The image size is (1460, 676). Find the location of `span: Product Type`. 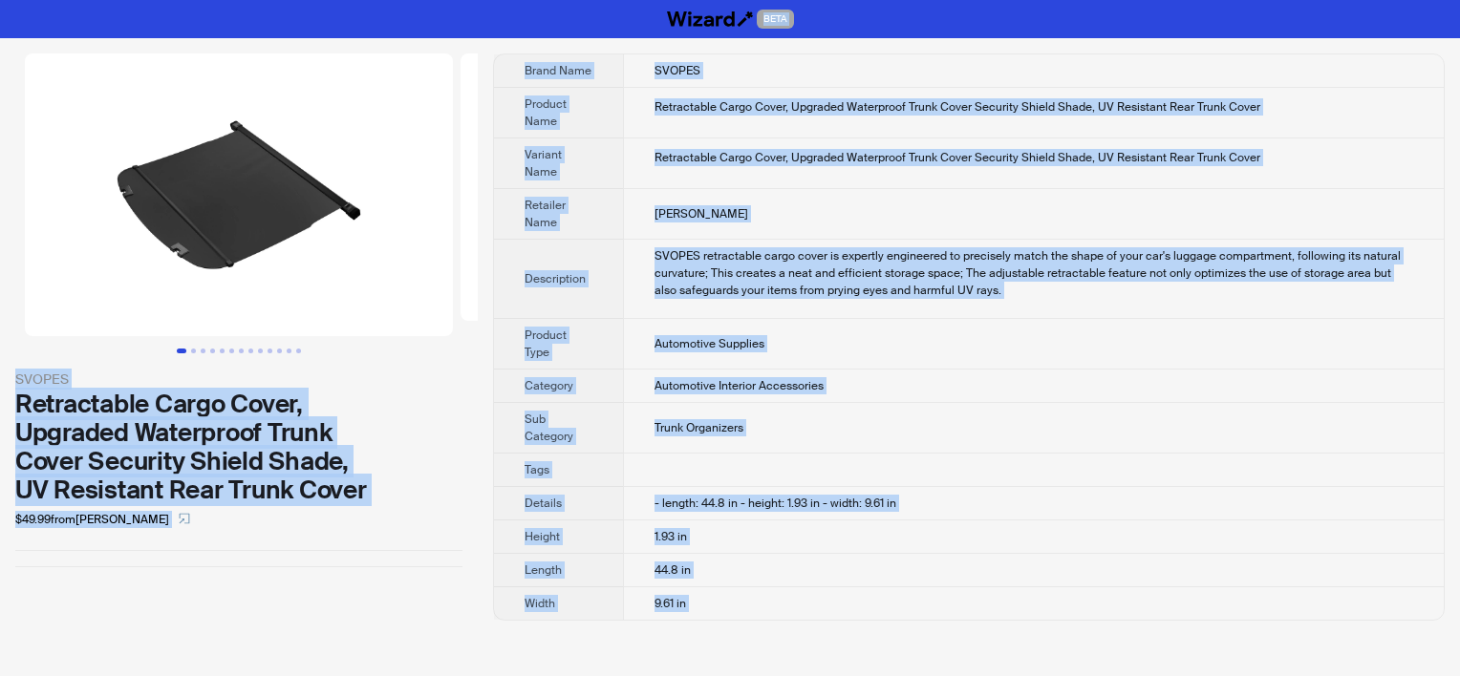

span: Product Type is located at coordinates (545, 344).